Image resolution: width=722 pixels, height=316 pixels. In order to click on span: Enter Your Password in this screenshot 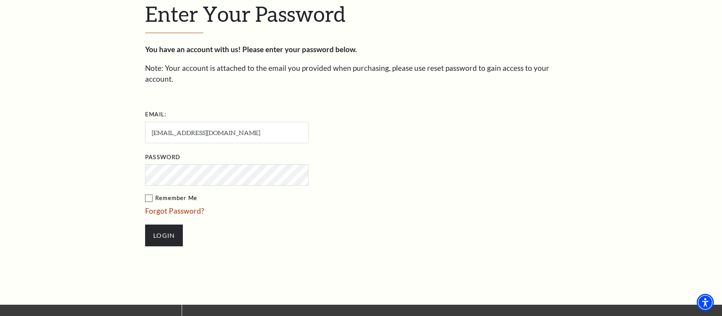, I will do `click(245, 14)`.